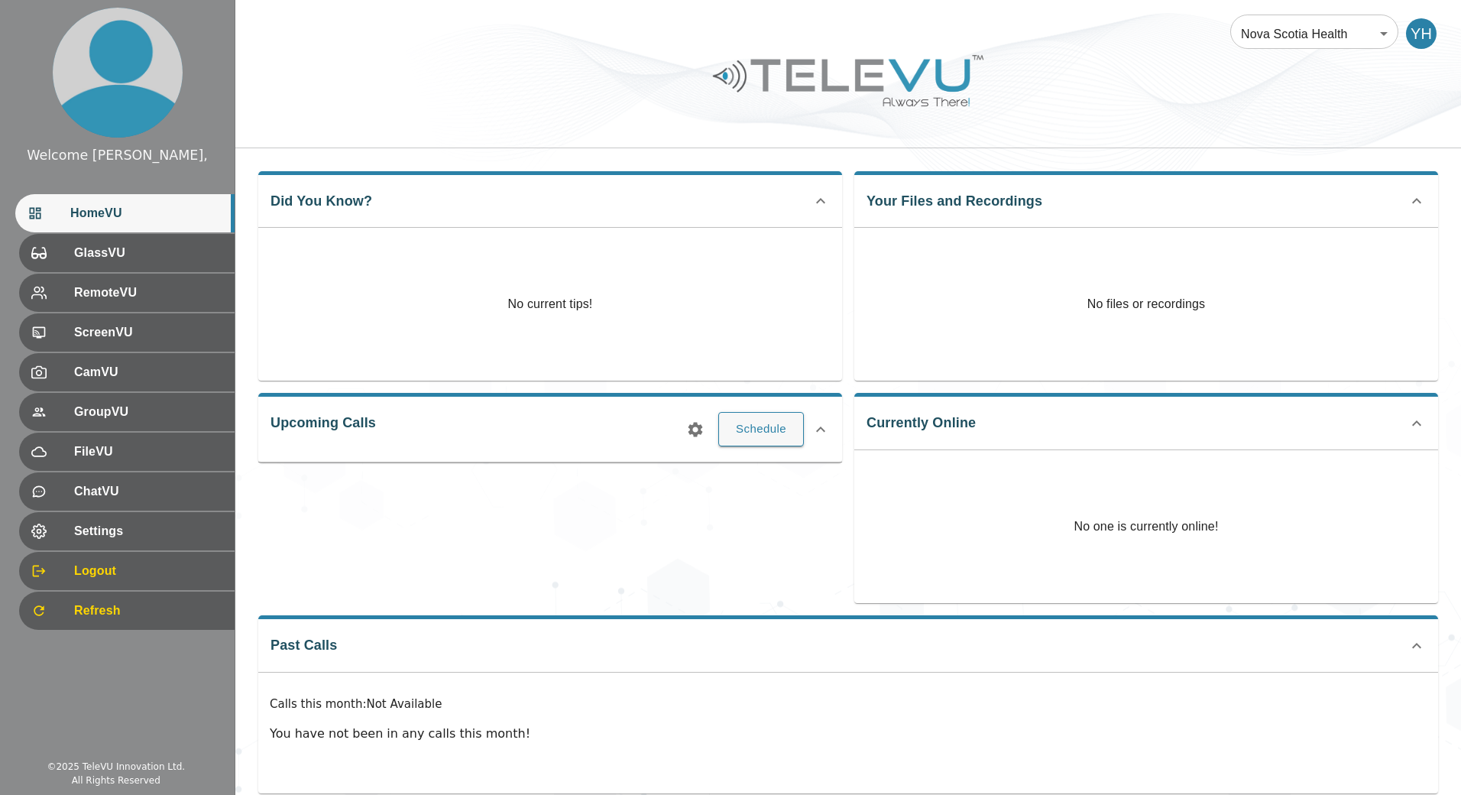  What do you see at coordinates (127, 610) in the screenshot?
I see `div: Refresh` at bounding box center [127, 610].